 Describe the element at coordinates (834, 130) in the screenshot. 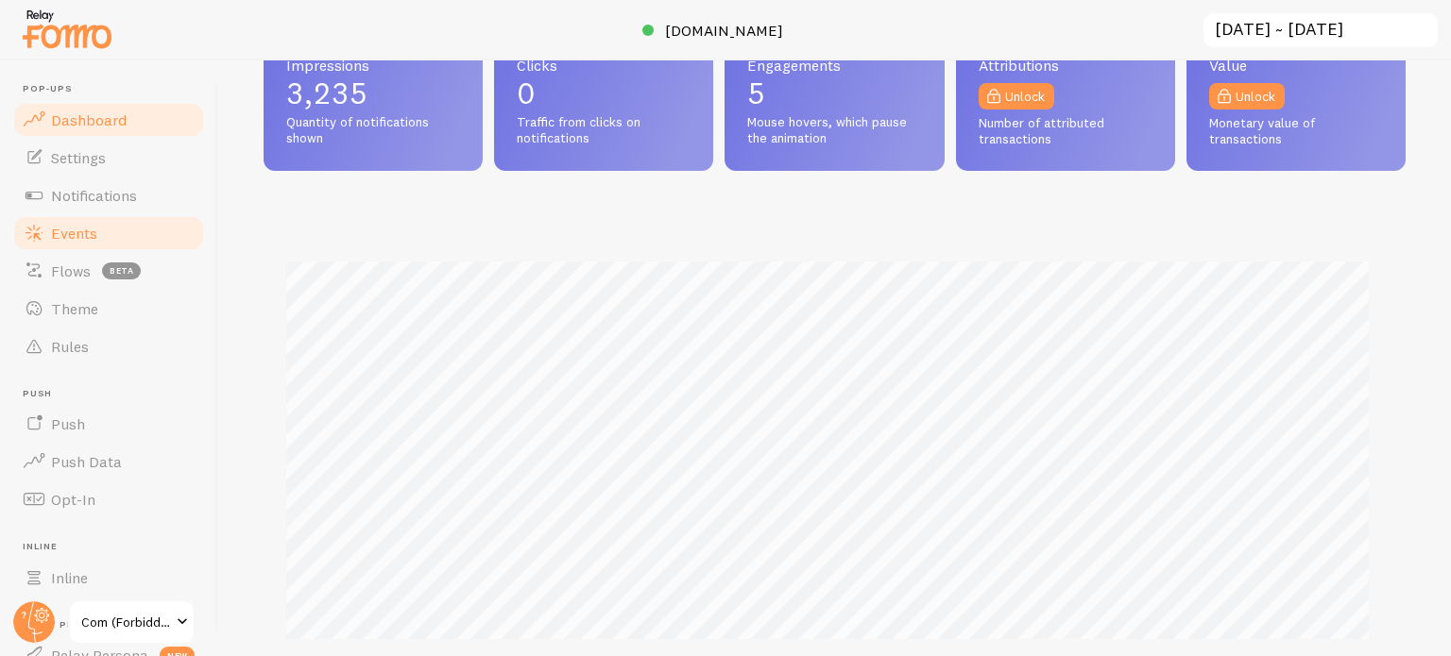

I see `span: Mouse hovers, which pause the animation` at that location.